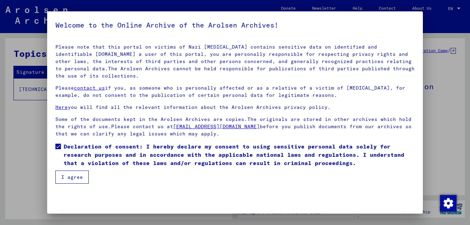 The width and height of the screenshot is (470, 225). Describe the element at coordinates (448, 203) in the screenshot. I see `div: Change consent` at that location.